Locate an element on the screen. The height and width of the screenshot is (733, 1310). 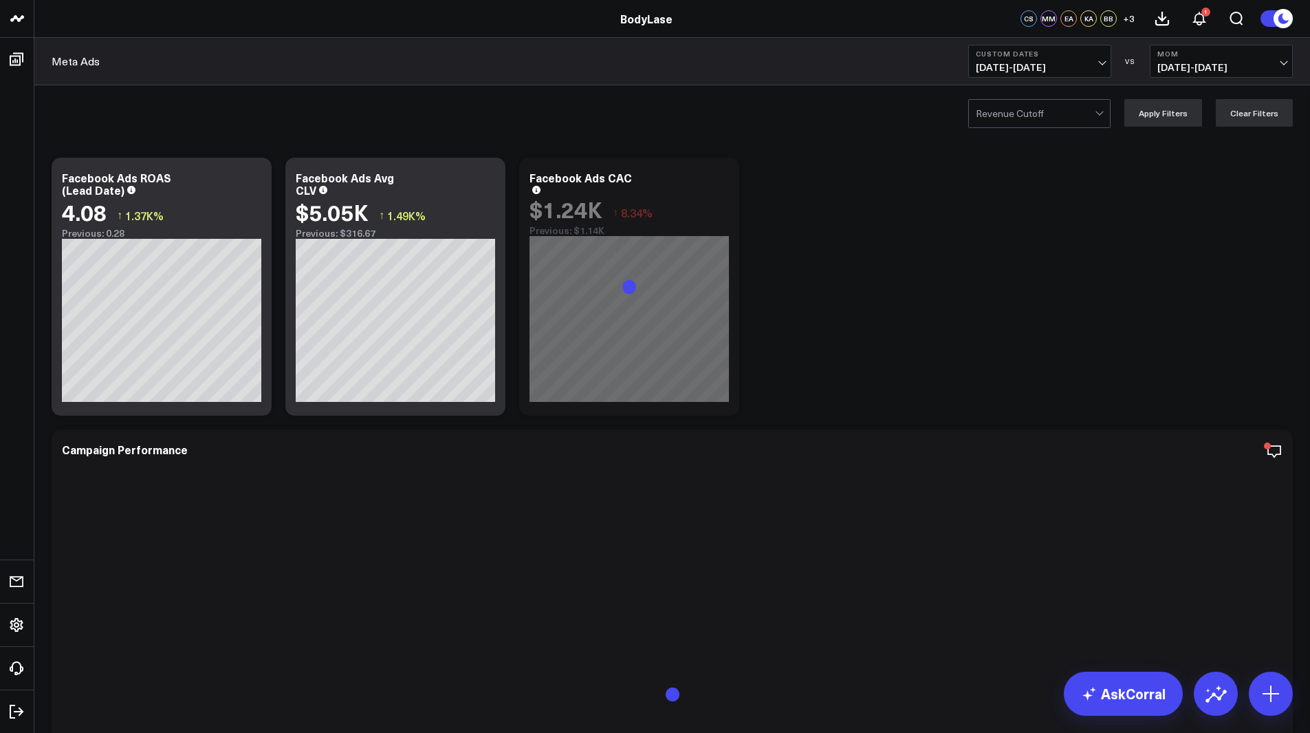
a: BodyLase is located at coordinates (647, 19).